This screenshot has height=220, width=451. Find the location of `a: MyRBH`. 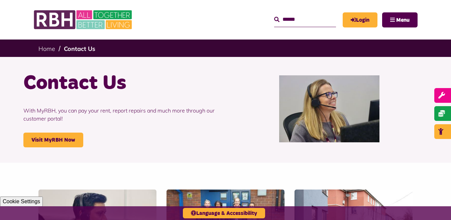

a: MyRBH is located at coordinates (360, 20).